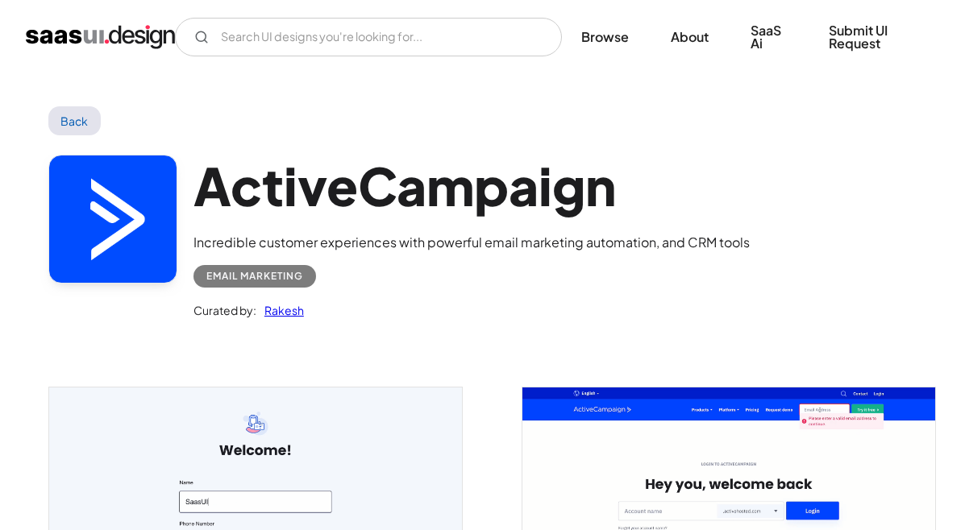 This screenshot has height=530, width=965. Describe the element at coordinates (471, 243) in the screenshot. I see `div: Incredible customer experiences with powerful email marketing automation, and CRM tools` at that location.